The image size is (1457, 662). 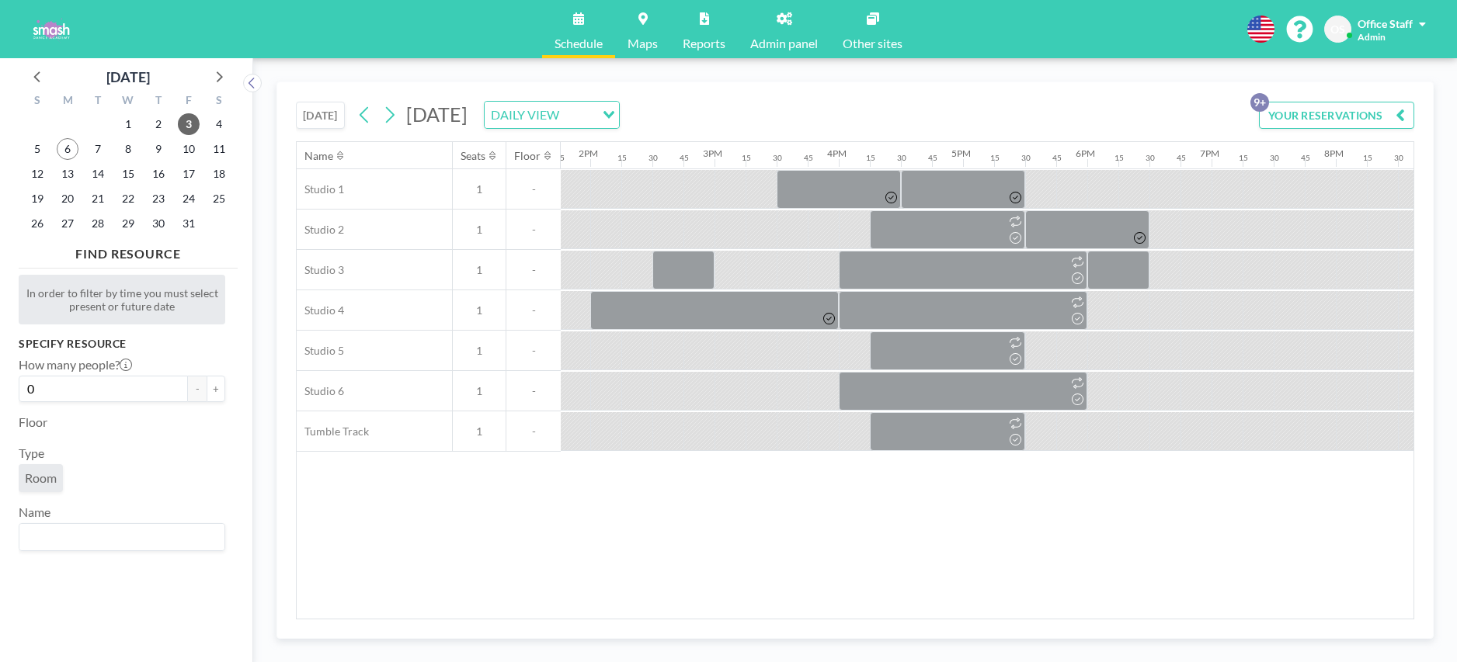 What do you see at coordinates (98, 149) in the screenshot?
I see `span: Tuesday, October 7, 2025` at bounding box center [98, 149].